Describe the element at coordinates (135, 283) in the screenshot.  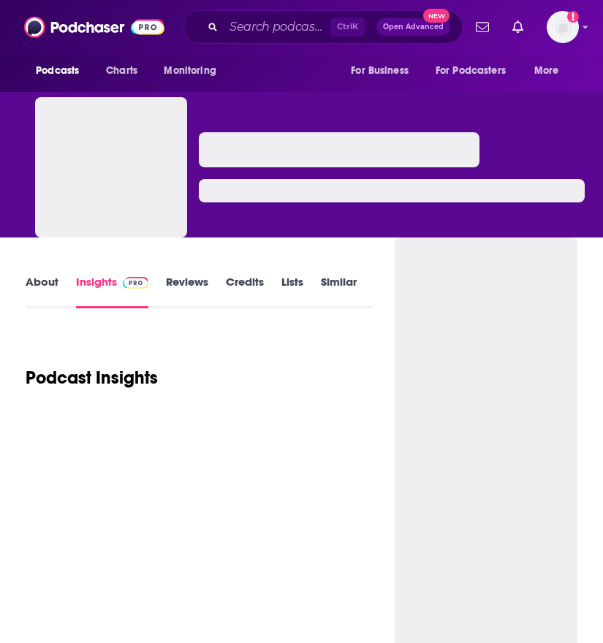
I see `img: Podchaser Pro` at that location.